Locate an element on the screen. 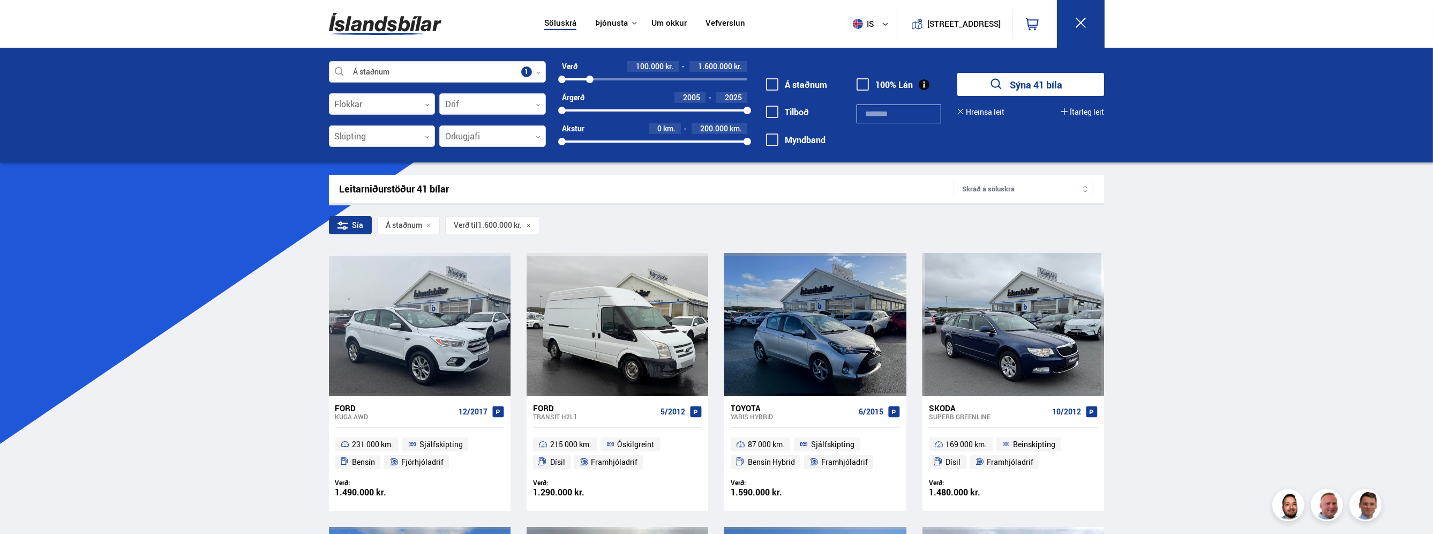 This screenshot has width=1433, height=534. div: 1.490.000 kr. is located at coordinates (378, 492).